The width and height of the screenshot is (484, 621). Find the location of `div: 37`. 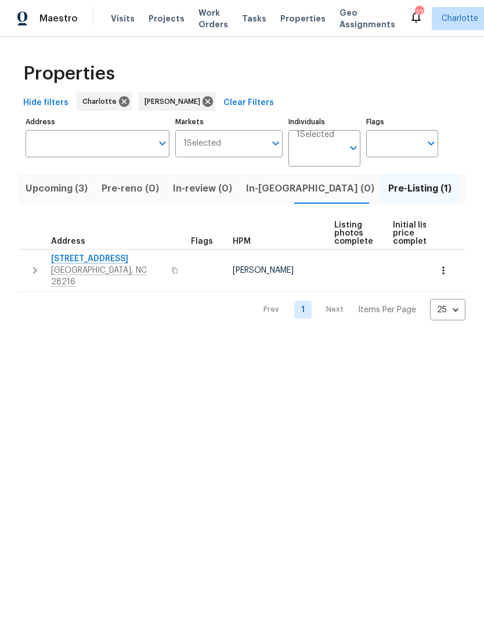

div: 37 is located at coordinates (419, 13).